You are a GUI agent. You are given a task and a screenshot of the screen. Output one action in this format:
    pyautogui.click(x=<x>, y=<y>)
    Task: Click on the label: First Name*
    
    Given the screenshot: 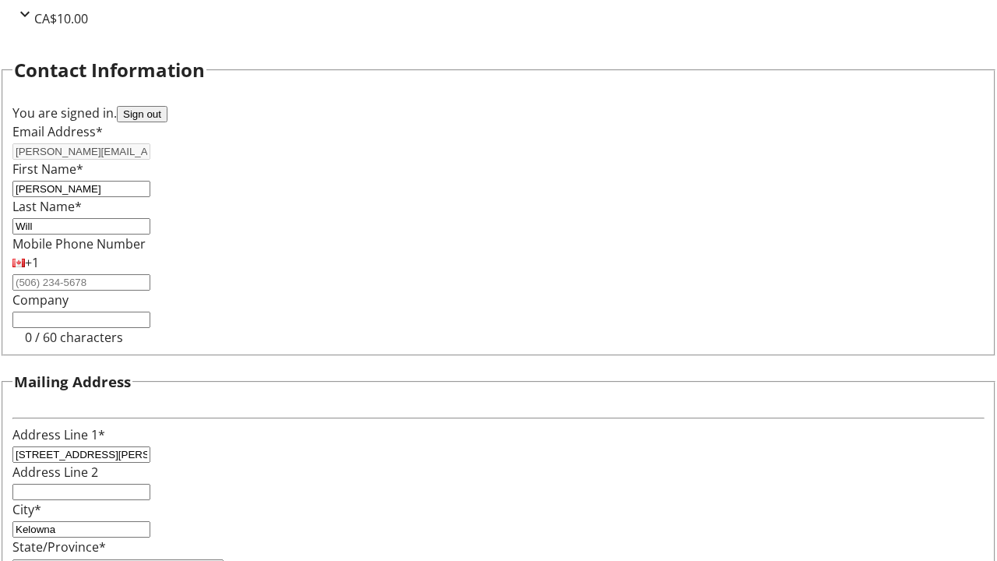 What is the action you would take?
    pyautogui.click(x=47, y=169)
    